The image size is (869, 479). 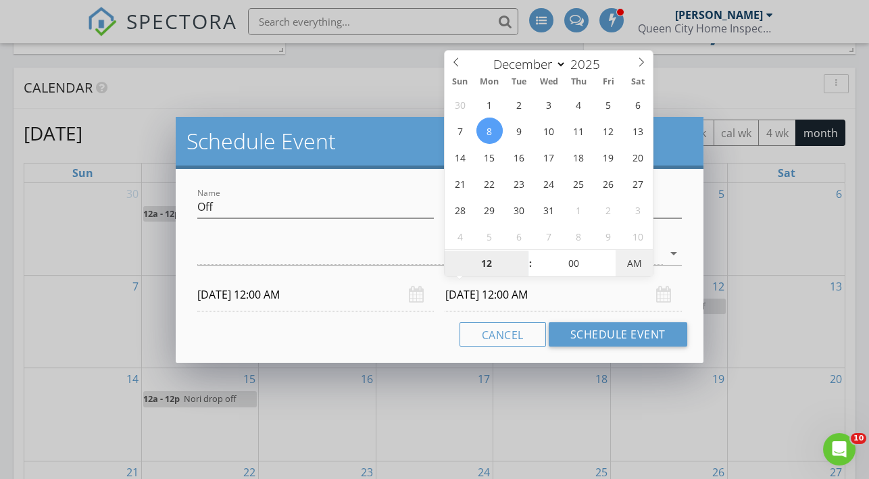 What do you see at coordinates (489, 104) in the screenshot?
I see `span: December 1, 2025` at bounding box center [489, 104].